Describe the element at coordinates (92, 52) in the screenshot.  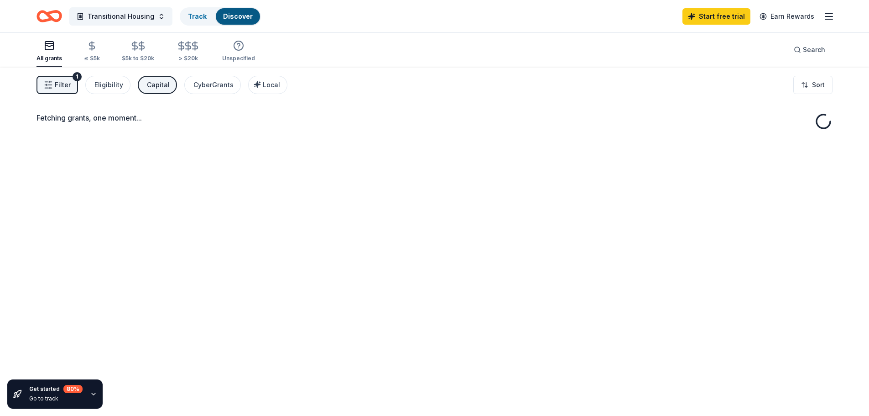
I see `button: ≤ $5k` at that location.